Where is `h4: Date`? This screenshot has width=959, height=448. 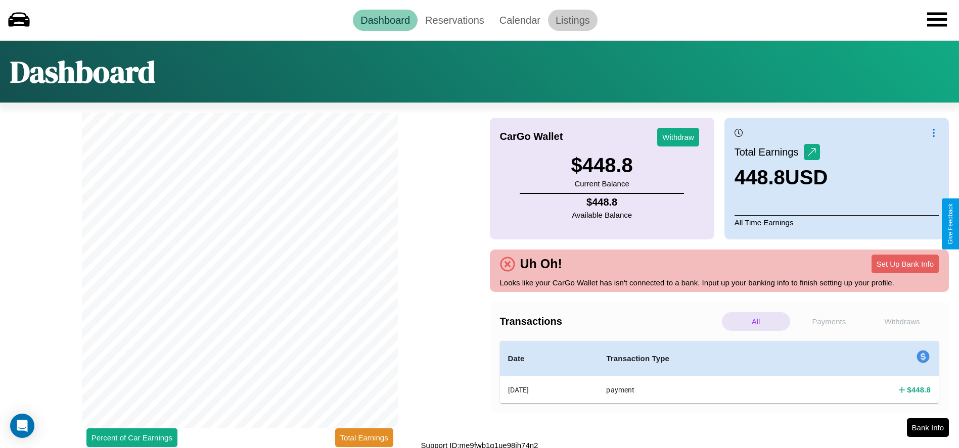 h4: Date is located at coordinates (549, 359).